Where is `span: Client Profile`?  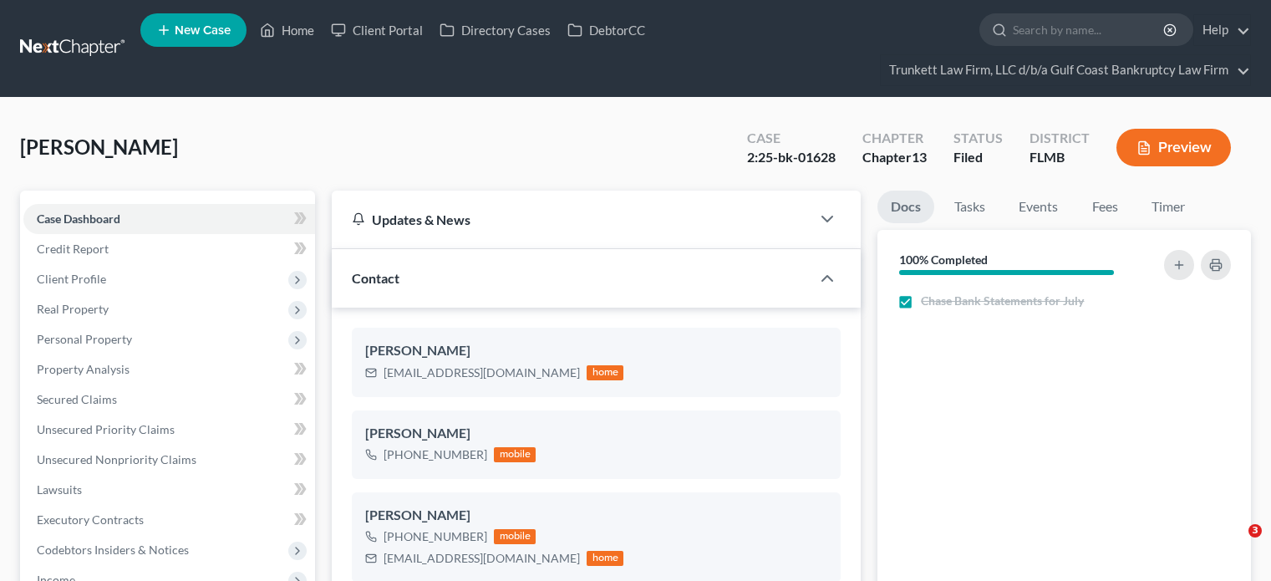
span: Client Profile is located at coordinates (71, 278).